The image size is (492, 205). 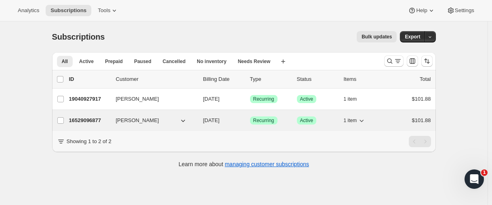 I want to click on button: Messages, so click(x=121, y=139).